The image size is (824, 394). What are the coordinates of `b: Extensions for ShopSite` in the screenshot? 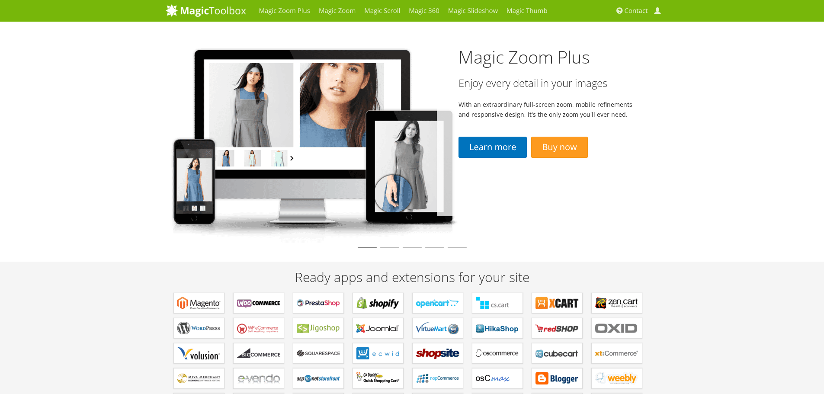 It's located at (438, 353).